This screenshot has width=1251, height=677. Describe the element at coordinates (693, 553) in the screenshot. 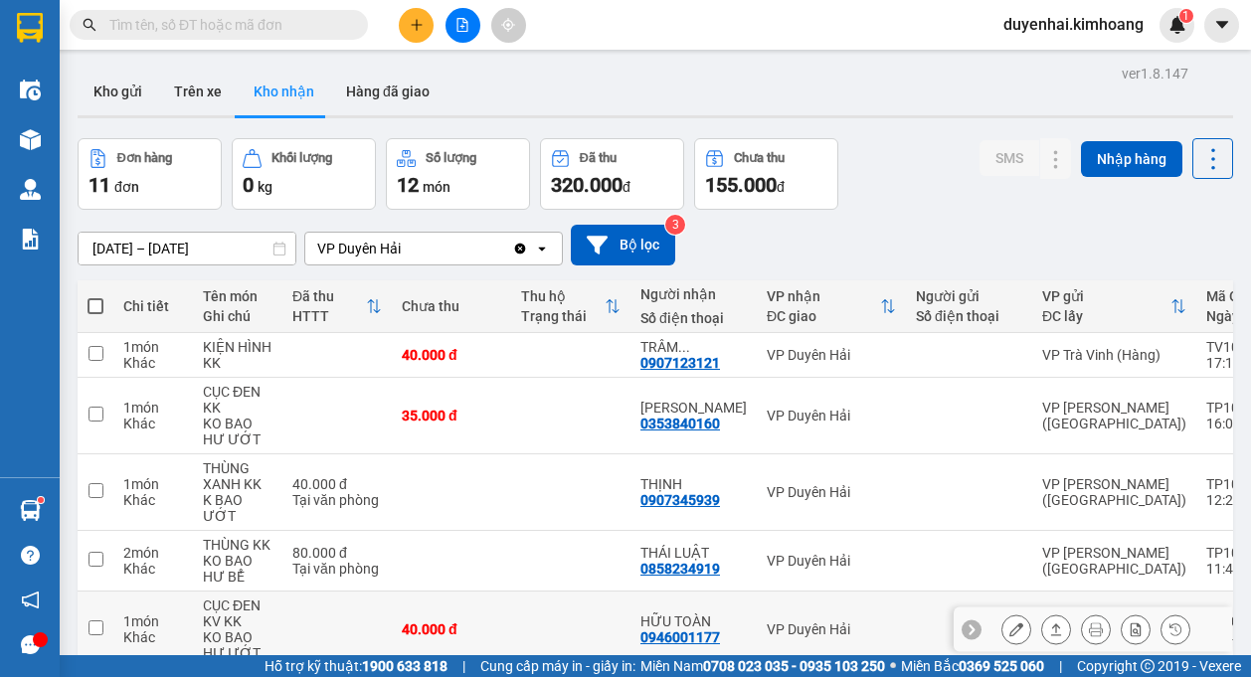

I see `div: THÁI LUẬT` at that location.